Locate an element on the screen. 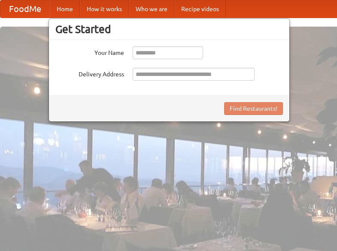 The width and height of the screenshot is (337, 251). a: Who we are is located at coordinates (151, 9).